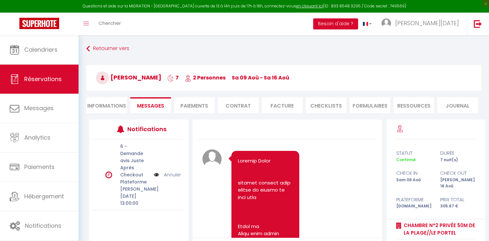 The image size is (489, 241). Describe the element at coordinates (110, 24) in the screenshot. I see `a: Chercher` at that location.